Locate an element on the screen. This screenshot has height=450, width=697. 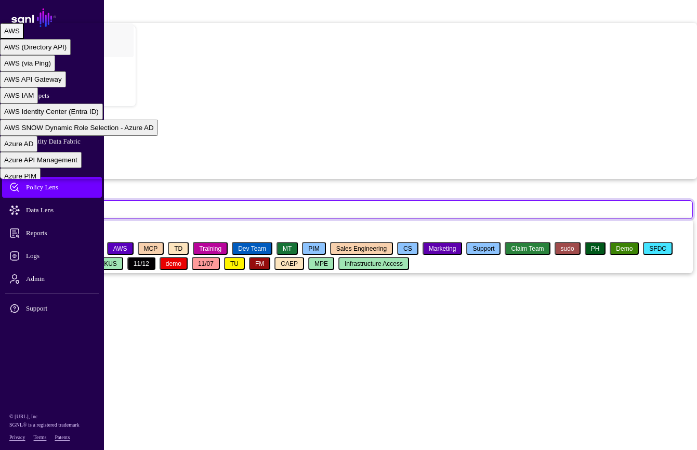
a: Data Lens is located at coordinates (52, 210).